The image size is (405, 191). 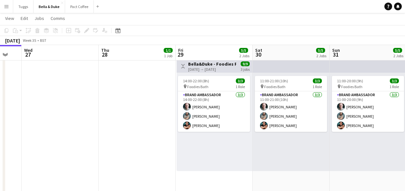 I want to click on button: Pact Coffee, so click(x=79, y=6).